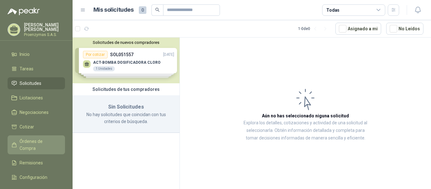  Describe the element at coordinates (31, 163) in the screenshot. I see `span: Remisiones` at that location.